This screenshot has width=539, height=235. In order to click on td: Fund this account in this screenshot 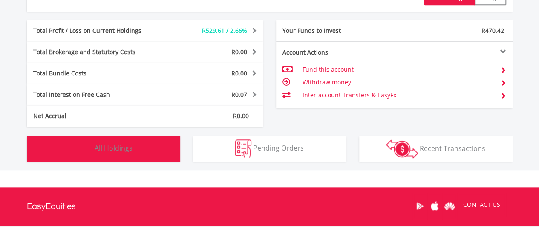, I will do `click(398, 70)`.